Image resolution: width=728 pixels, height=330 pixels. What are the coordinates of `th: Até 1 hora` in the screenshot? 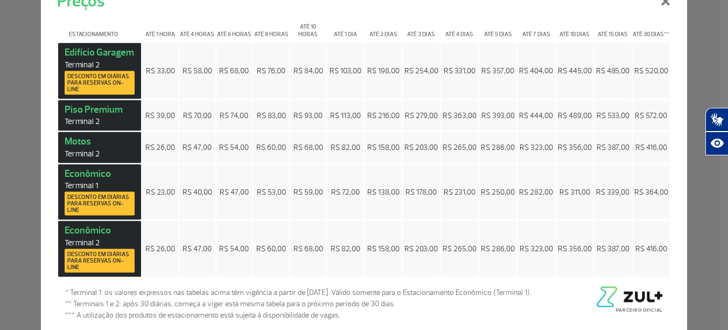 It's located at (160, 28).